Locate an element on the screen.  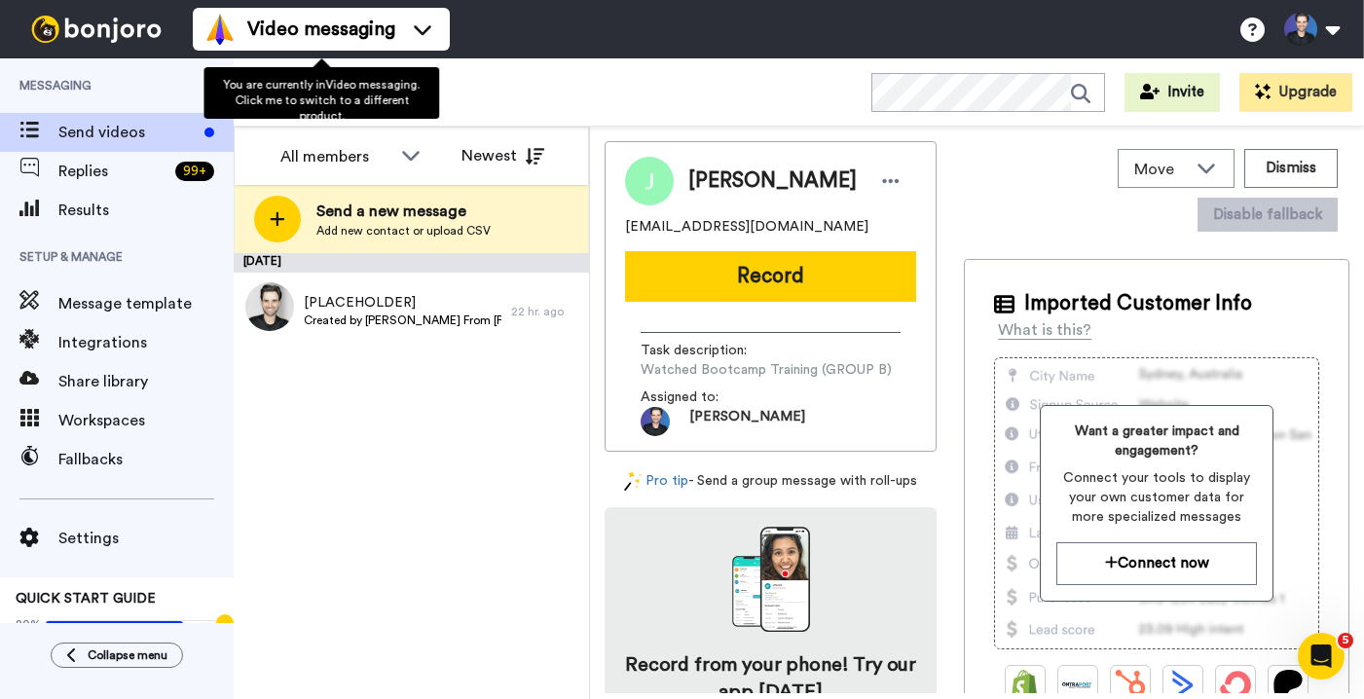
div: 22 hr. ago is located at coordinates (545, 311).